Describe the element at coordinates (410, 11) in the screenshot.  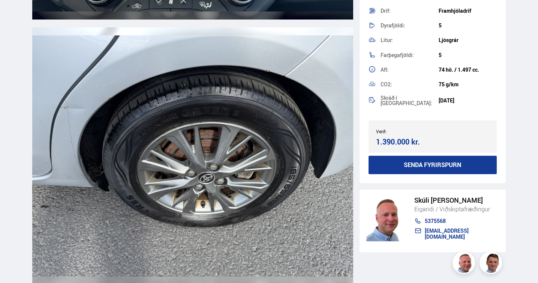
I see `div: Drif:` at that location.